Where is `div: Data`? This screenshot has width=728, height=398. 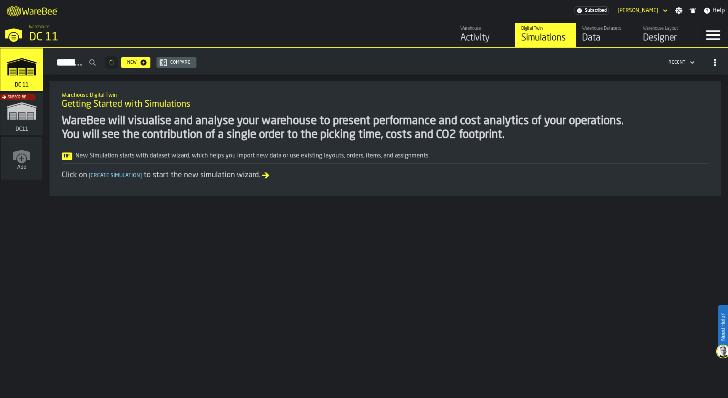 div: Data is located at coordinates (606, 38).